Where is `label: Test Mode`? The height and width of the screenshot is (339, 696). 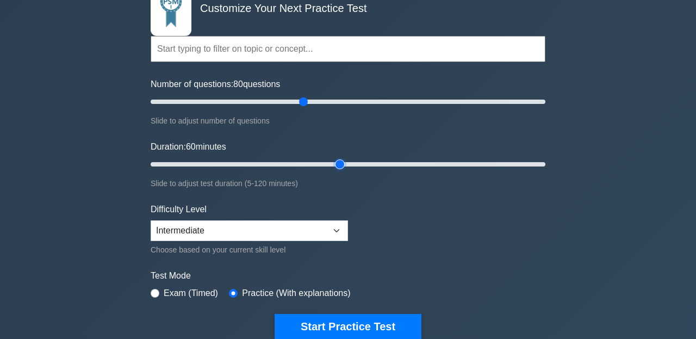 label: Test Mode is located at coordinates (348, 276).